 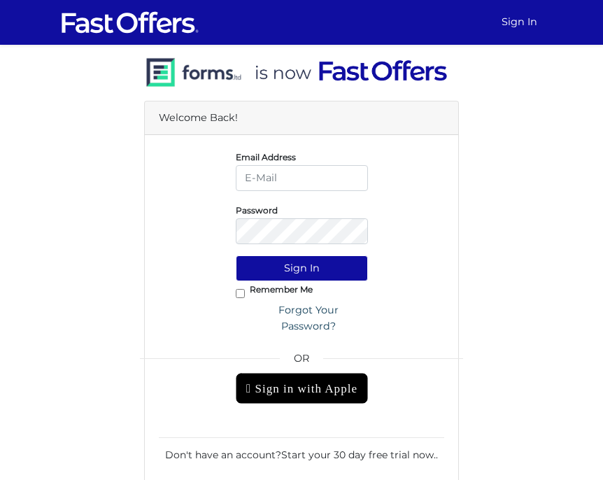 I want to click on label: Remember Me, so click(x=281, y=289).